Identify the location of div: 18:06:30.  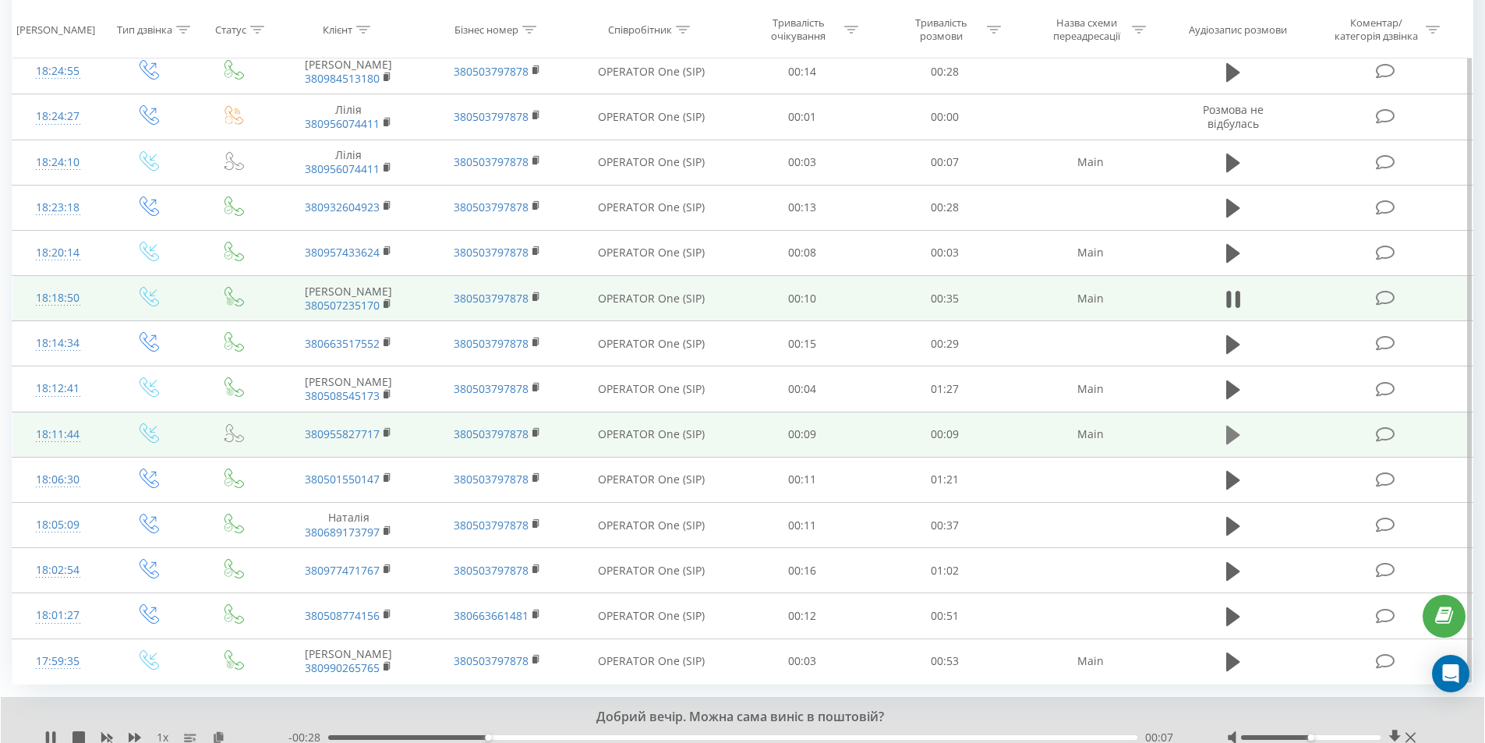
(58, 480).